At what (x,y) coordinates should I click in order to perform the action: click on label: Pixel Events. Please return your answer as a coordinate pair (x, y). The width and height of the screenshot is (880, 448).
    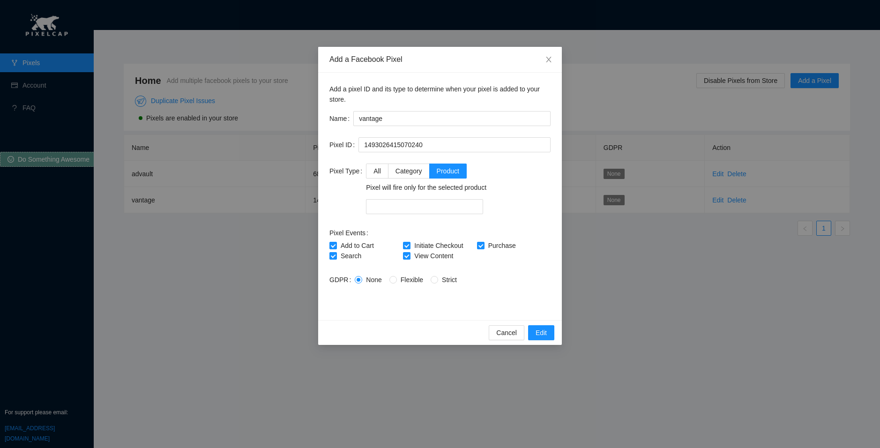
    Looking at the image, I should click on (350, 233).